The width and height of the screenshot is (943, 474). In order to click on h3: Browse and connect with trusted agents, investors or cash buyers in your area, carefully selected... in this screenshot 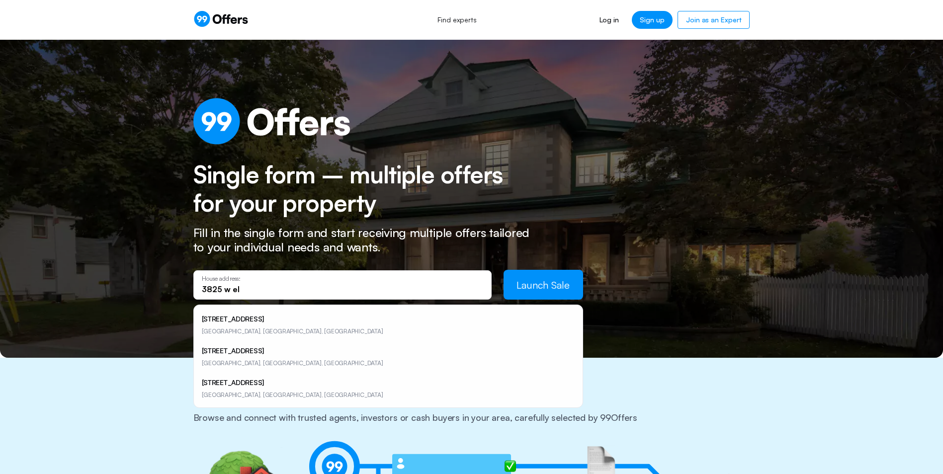, I will do `click(472, 426)`.